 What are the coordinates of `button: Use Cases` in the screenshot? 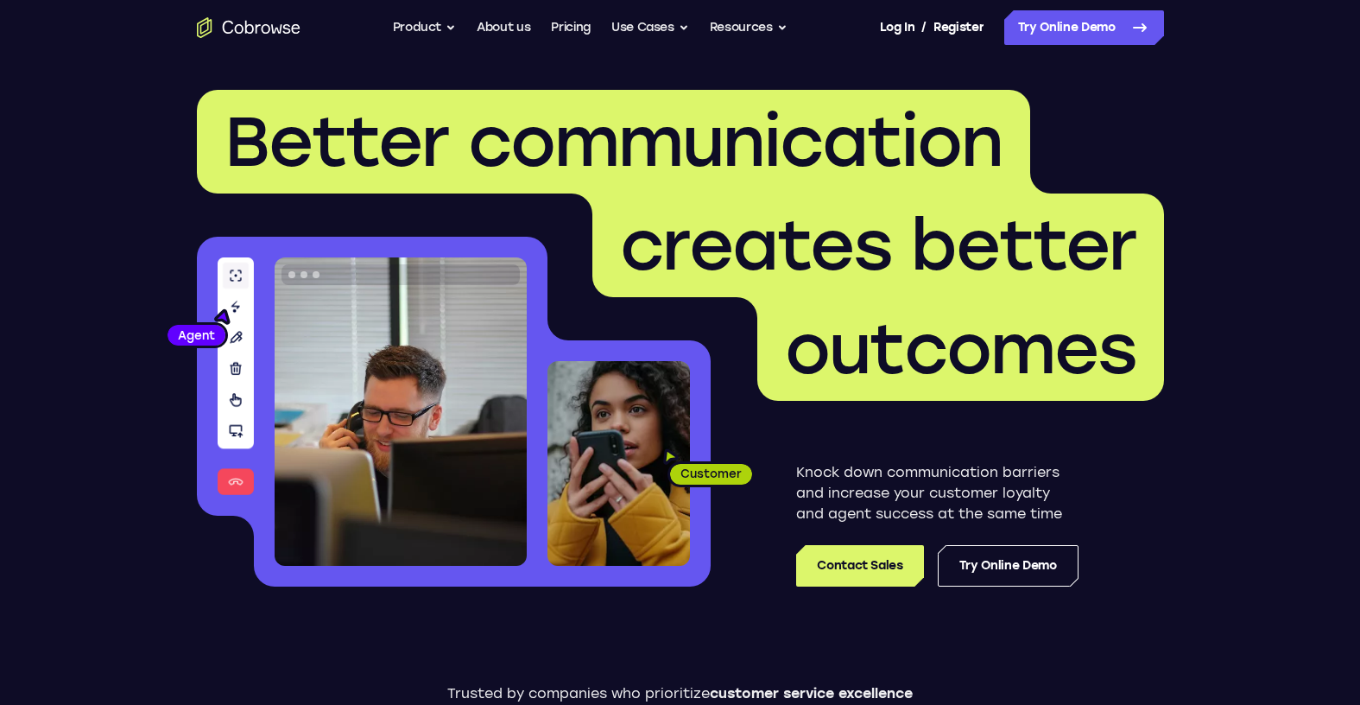 It's located at (650, 28).